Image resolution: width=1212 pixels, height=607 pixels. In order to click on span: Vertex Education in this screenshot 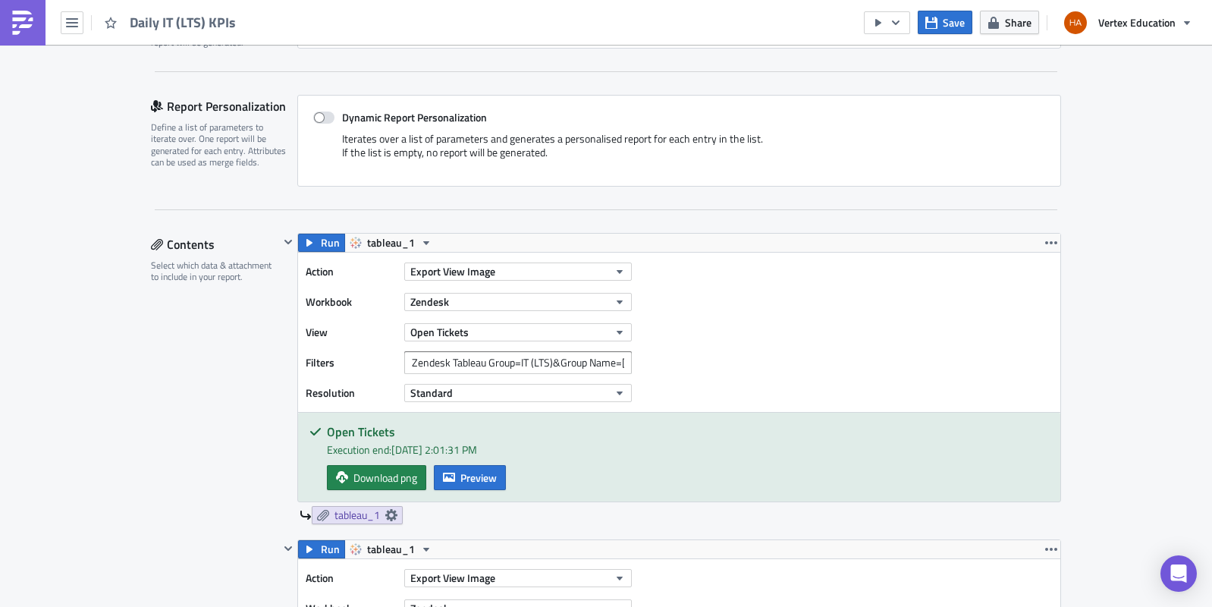, I will do `click(1137, 22)`.